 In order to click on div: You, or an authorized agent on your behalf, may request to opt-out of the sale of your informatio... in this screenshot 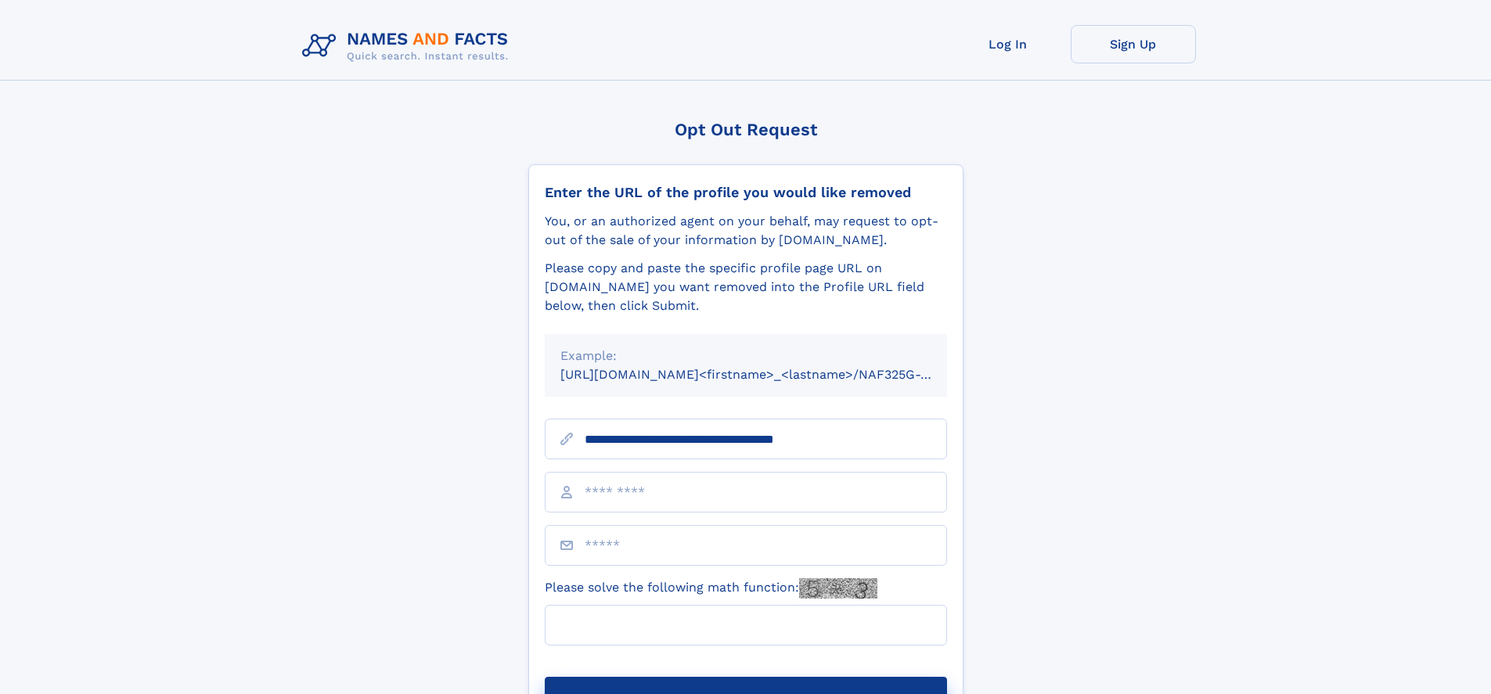, I will do `click(746, 231)`.